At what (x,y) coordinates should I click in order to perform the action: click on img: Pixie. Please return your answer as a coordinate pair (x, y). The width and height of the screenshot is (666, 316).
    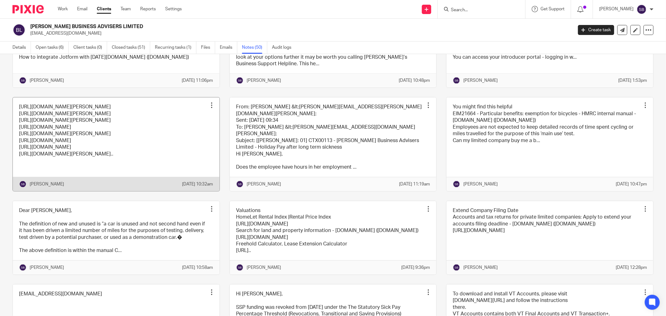
    Looking at the image, I should click on (28, 9).